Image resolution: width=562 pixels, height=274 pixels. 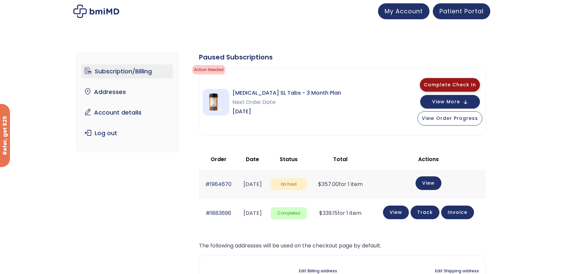 What do you see at coordinates (450, 102) in the screenshot?
I see `button: View More` at bounding box center [450, 102].